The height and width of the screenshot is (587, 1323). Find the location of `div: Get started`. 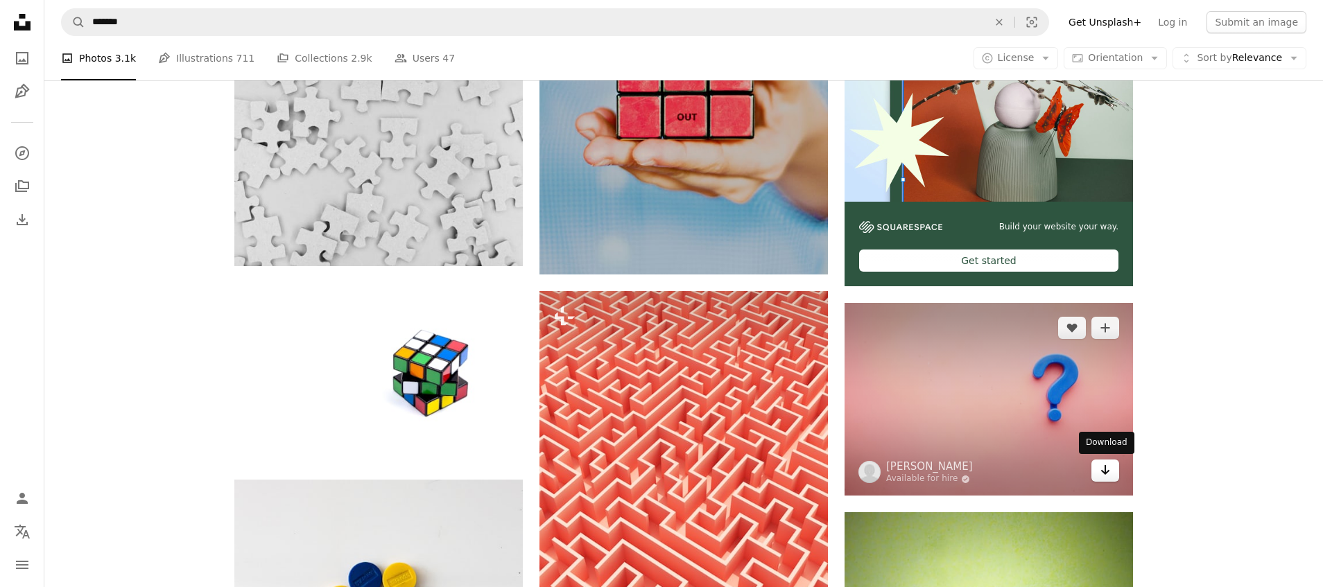

div: Get started is located at coordinates (989, 261).